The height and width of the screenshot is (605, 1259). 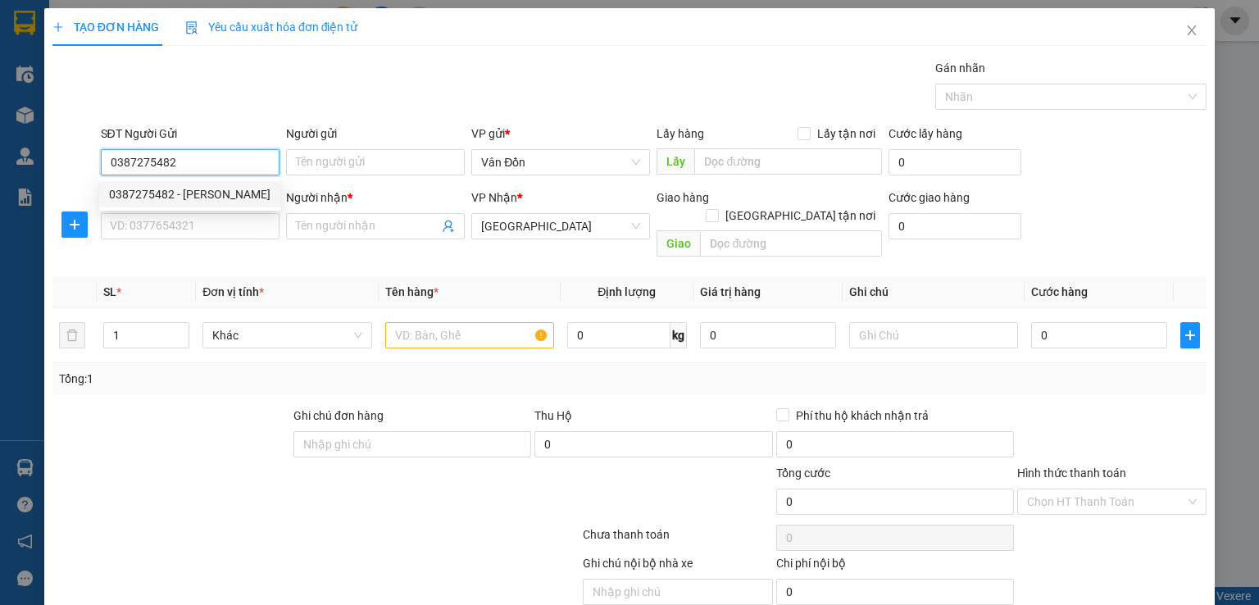 What do you see at coordinates (680, 134) in the screenshot?
I see `span: Lấy hàng` at bounding box center [680, 134].